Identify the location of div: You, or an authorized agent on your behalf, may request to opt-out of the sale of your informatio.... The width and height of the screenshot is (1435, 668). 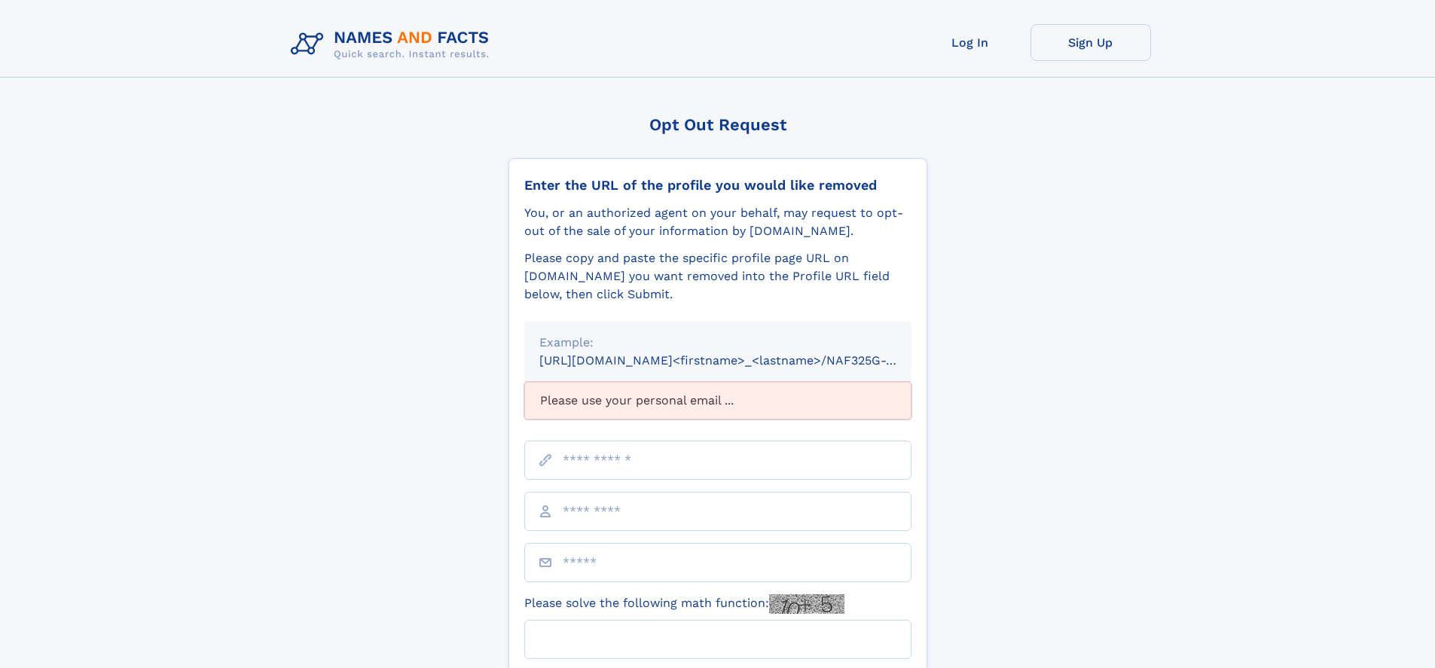
(718, 222).